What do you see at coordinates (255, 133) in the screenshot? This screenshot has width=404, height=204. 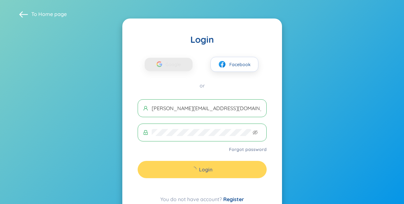 I see `span: eye-invisible` at bounding box center [255, 133].